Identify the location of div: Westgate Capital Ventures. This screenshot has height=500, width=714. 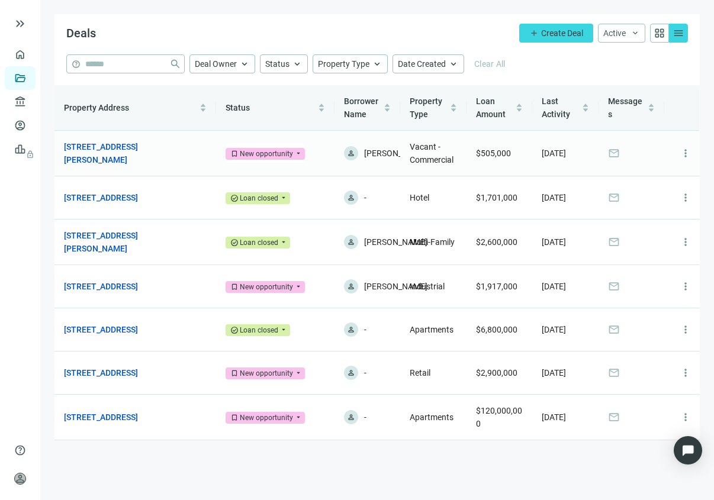
(80, 485).